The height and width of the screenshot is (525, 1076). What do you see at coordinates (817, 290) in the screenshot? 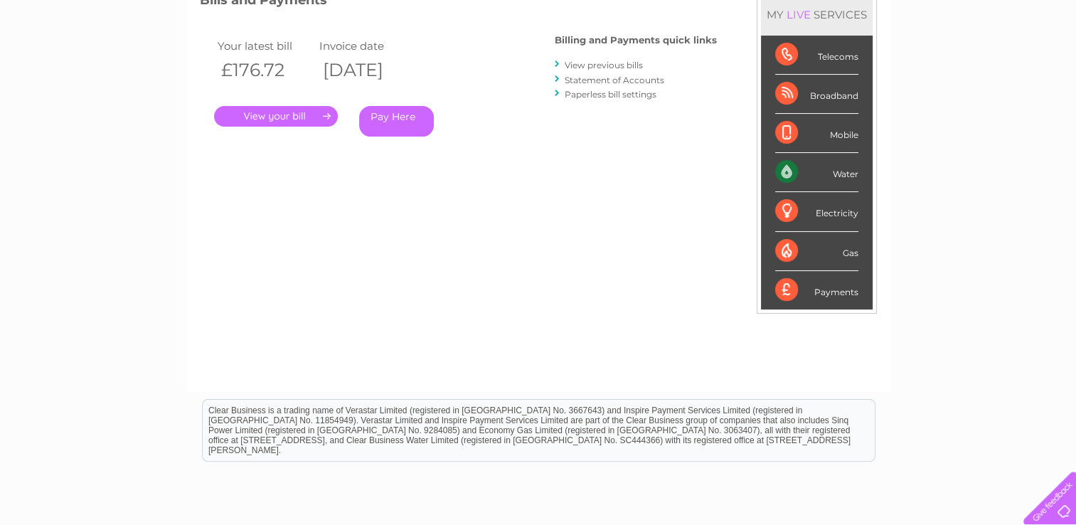
I see `div: Payments` at bounding box center [817, 290].